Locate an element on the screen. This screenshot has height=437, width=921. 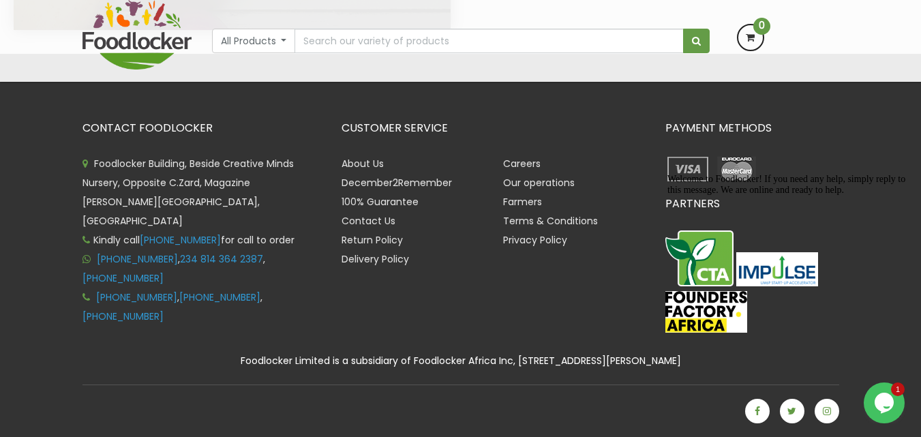
button: All Products is located at coordinates (254, 41).